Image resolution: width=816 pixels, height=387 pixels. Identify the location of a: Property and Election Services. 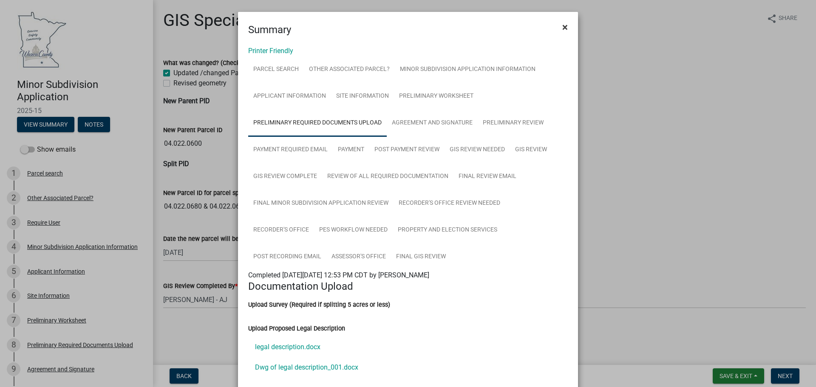
(448, 230).